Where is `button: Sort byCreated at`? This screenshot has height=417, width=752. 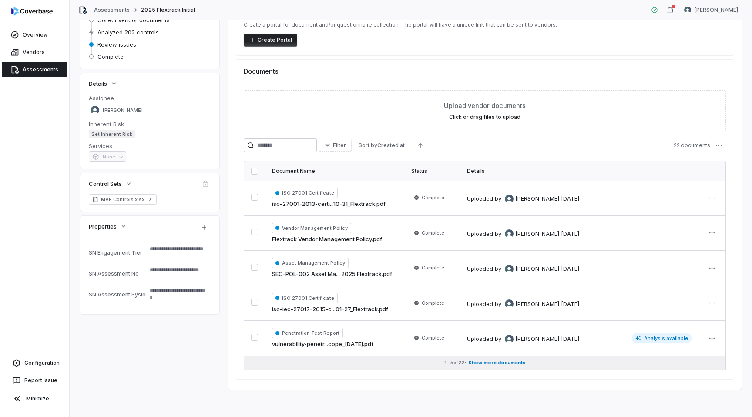 button: Sort byCreated at is located at coordinates (381, 145).